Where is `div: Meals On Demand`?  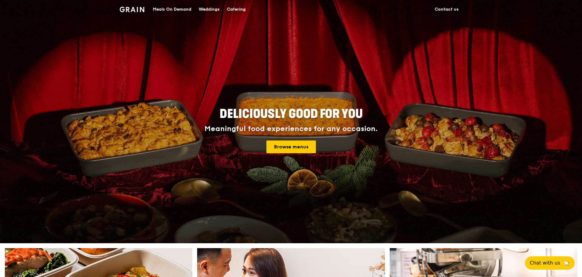
div: Meals On Demand is located at coordinates (172, 9).